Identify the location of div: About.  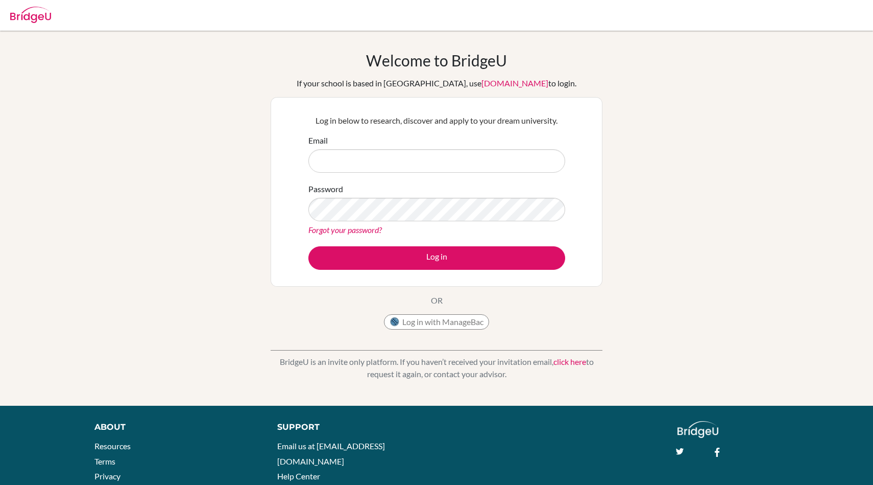
(174, 427).